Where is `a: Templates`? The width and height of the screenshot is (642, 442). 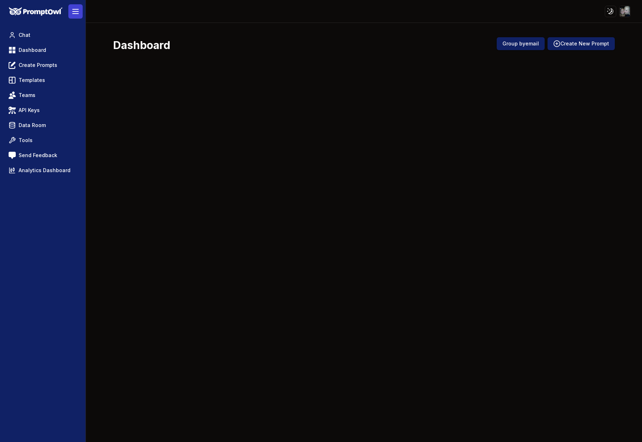
a: Templates is located at coordinates (43, 80).